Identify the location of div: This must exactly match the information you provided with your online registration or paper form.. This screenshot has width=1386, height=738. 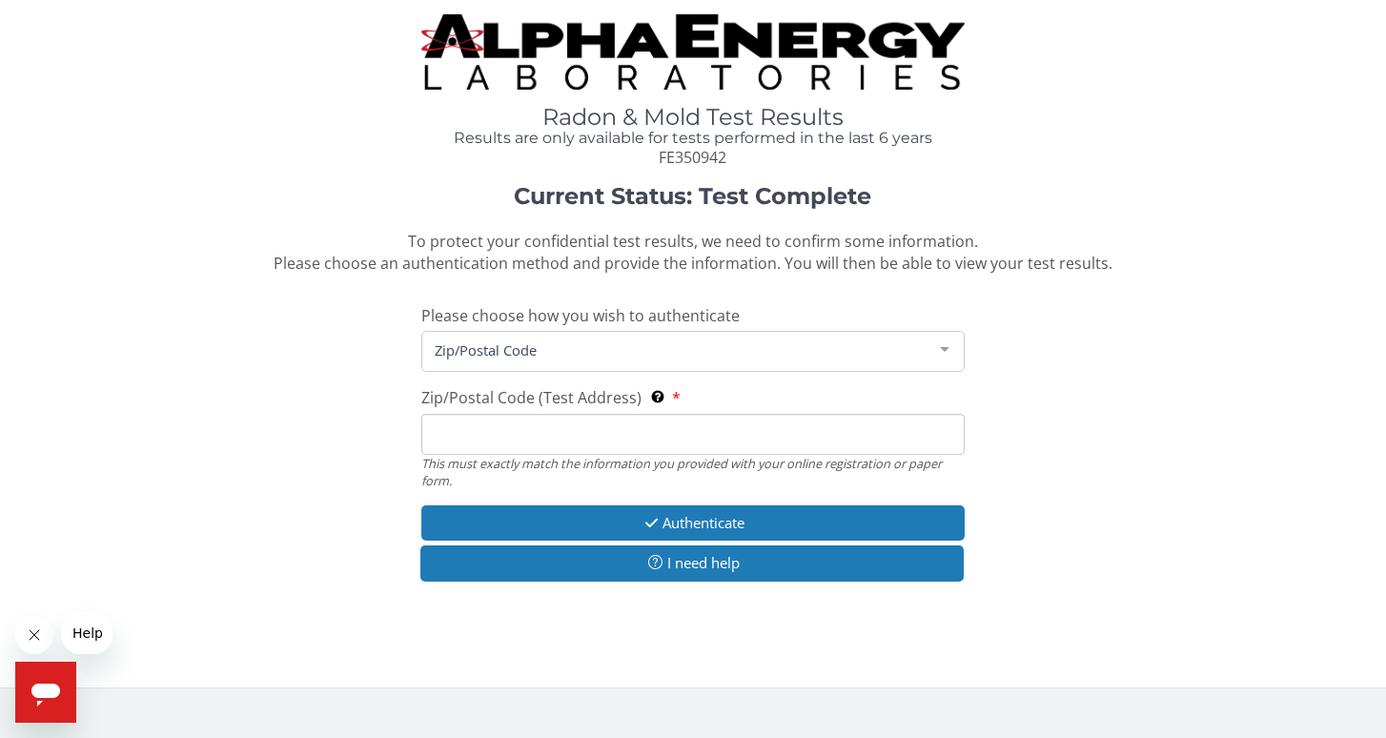
(693, 472).